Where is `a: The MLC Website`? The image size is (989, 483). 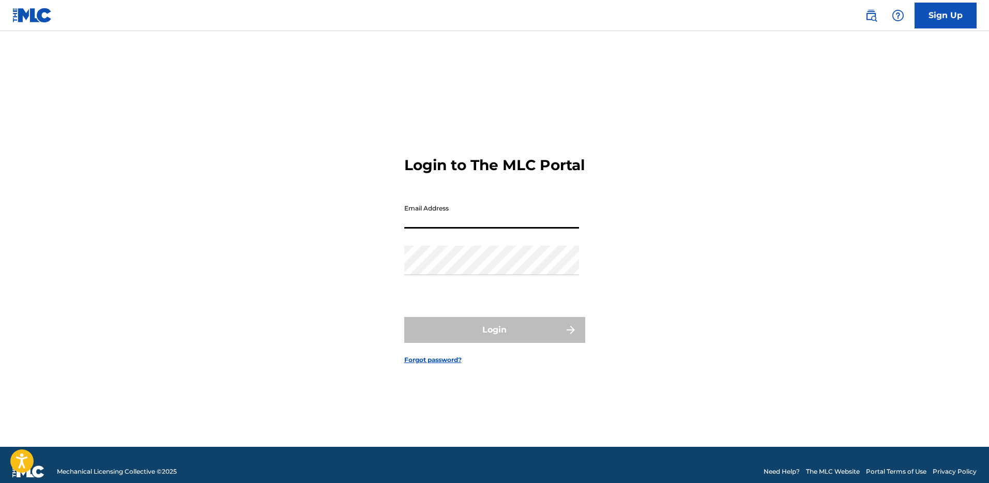
a: The MLC Website is located at coordinates (833, 472).